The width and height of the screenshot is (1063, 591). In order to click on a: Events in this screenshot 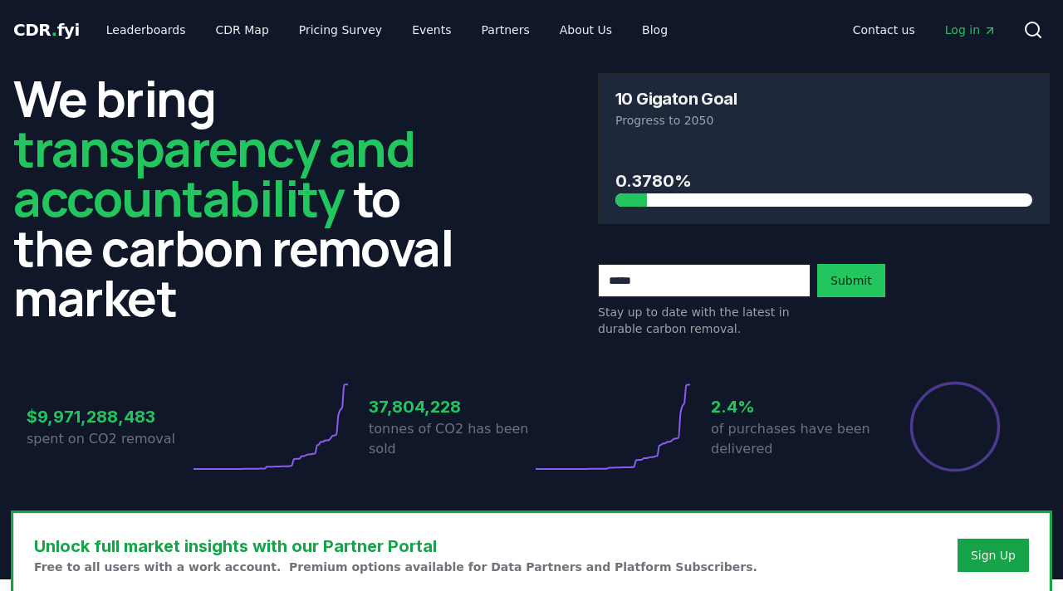, I will do `click(431, 30)`.